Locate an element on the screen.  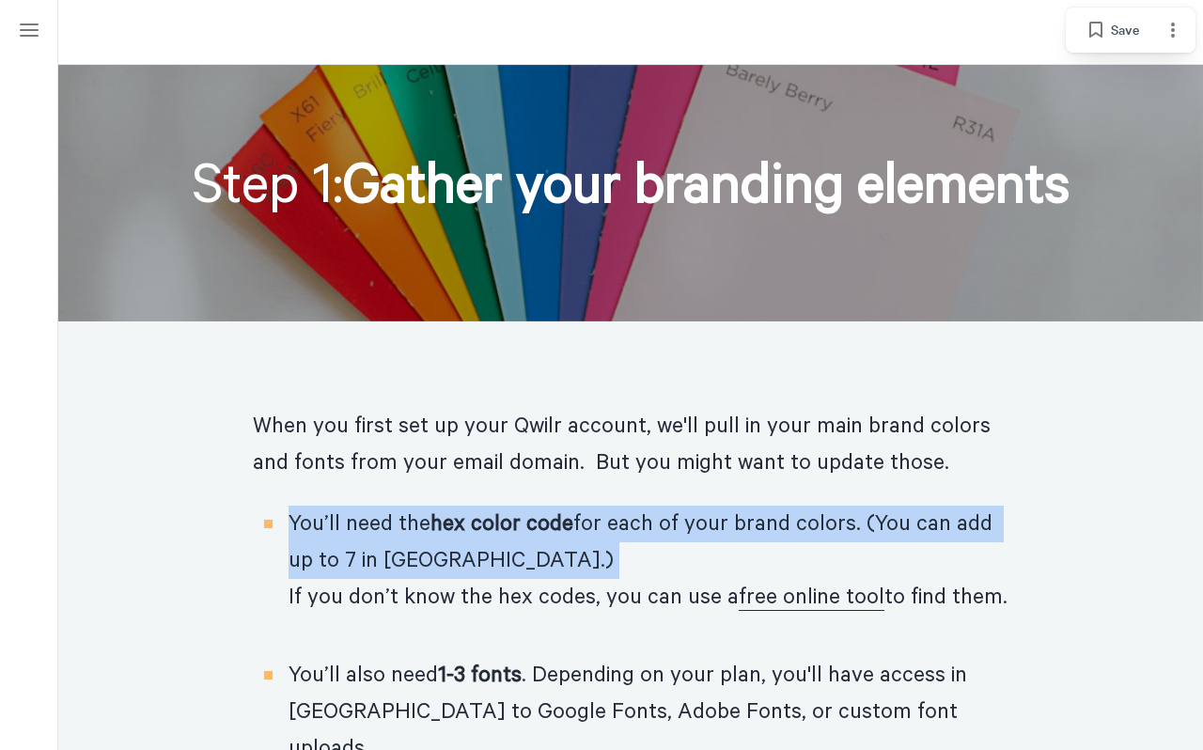
span: 1-3 fonts is located at coordinates (480, 675).